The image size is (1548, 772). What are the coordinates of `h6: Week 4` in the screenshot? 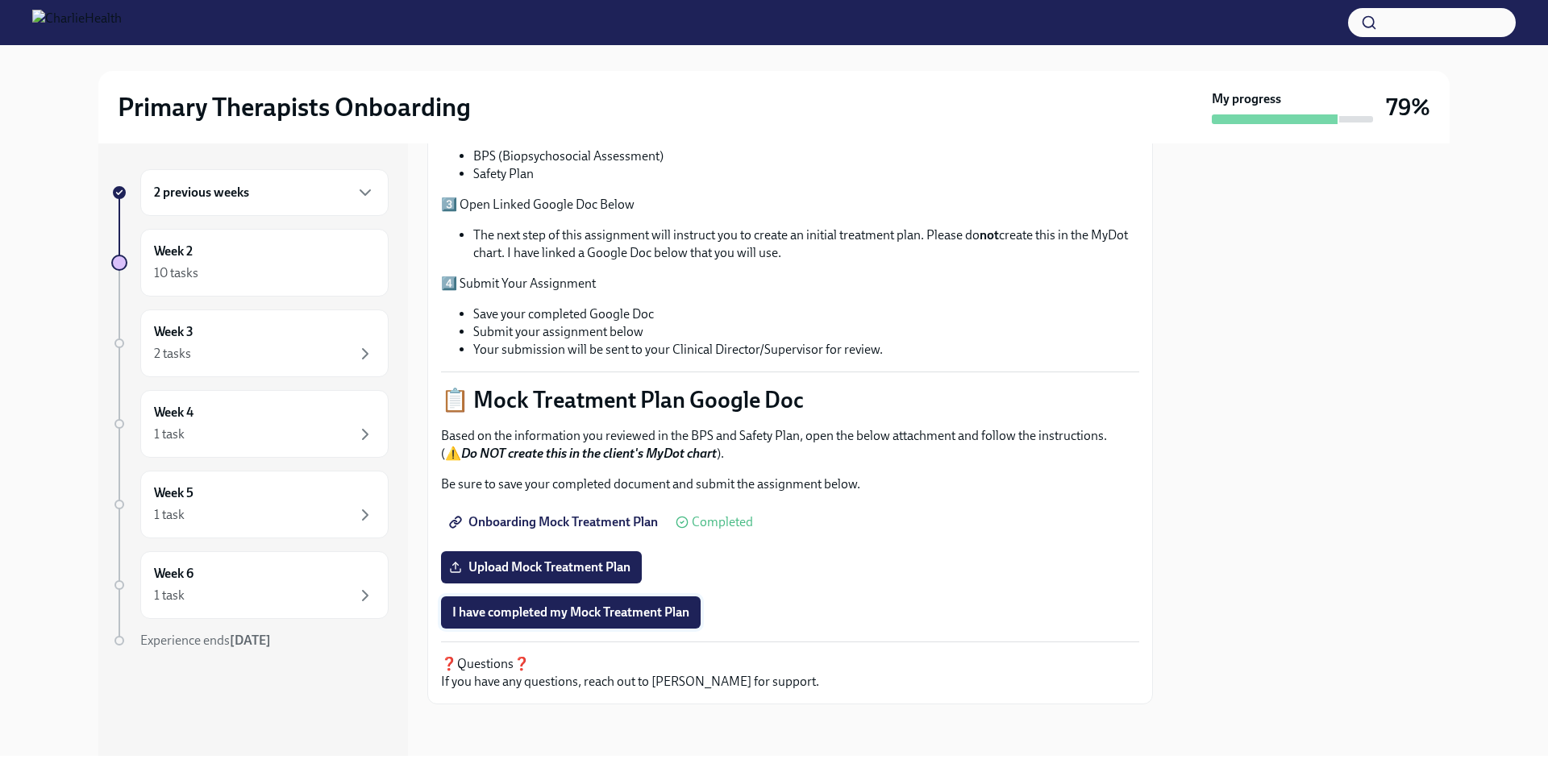 It's located at (173, 413).